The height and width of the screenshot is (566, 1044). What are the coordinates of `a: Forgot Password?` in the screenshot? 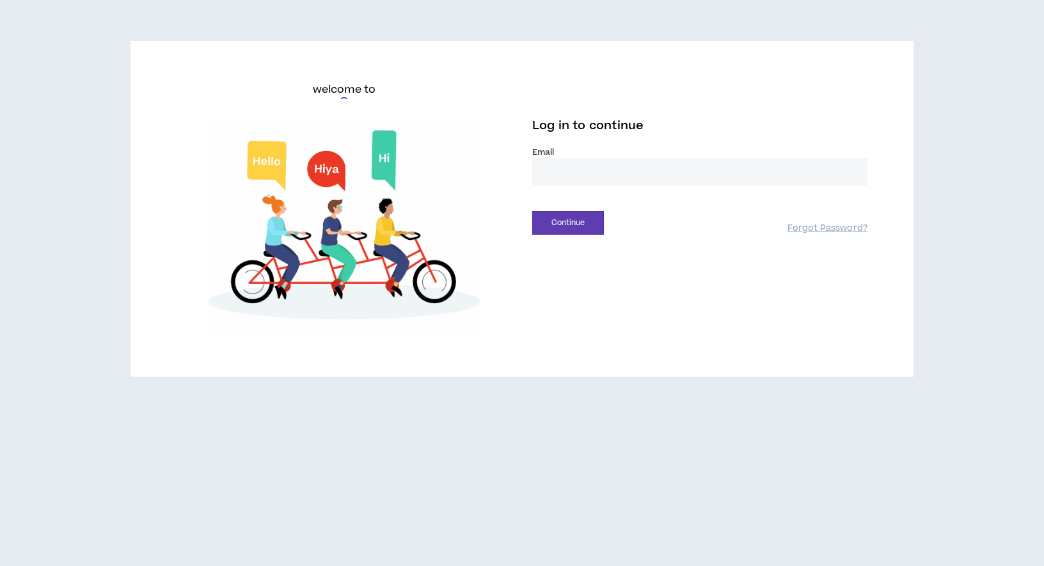 It's located at (827, 228).